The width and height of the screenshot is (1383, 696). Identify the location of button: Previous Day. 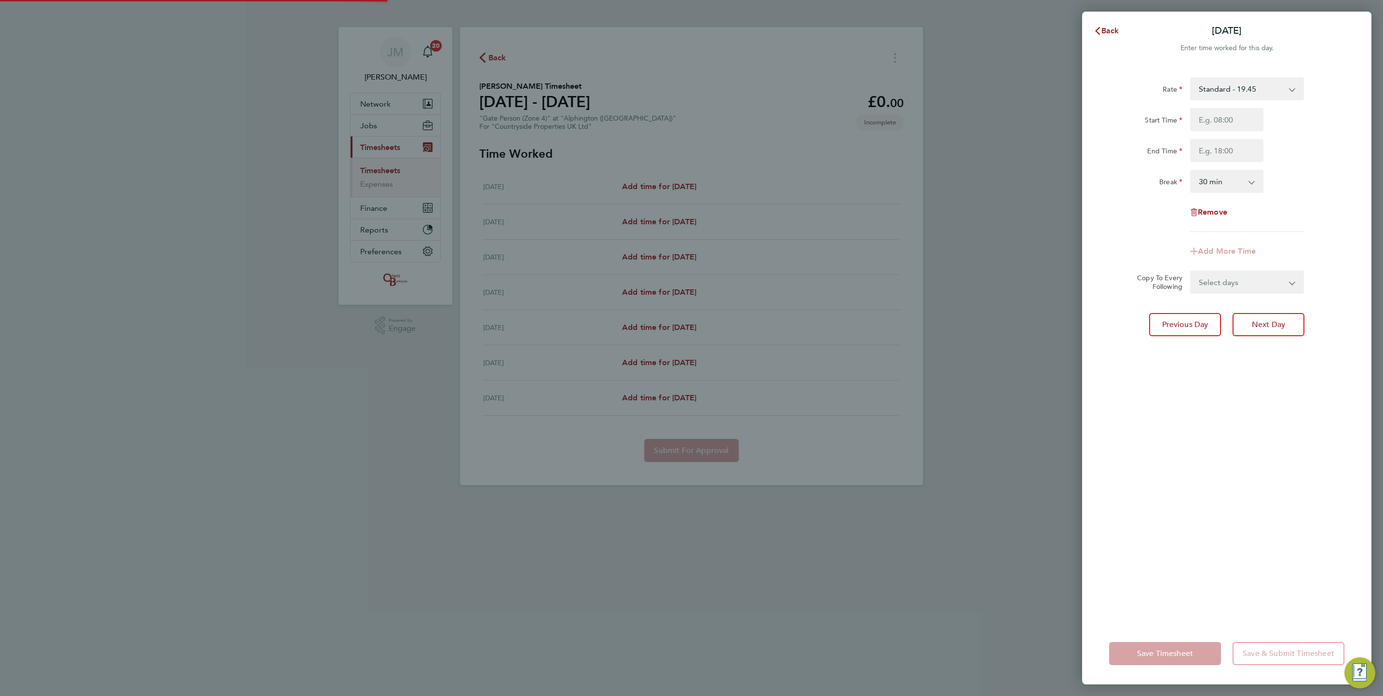
(1185, 325).